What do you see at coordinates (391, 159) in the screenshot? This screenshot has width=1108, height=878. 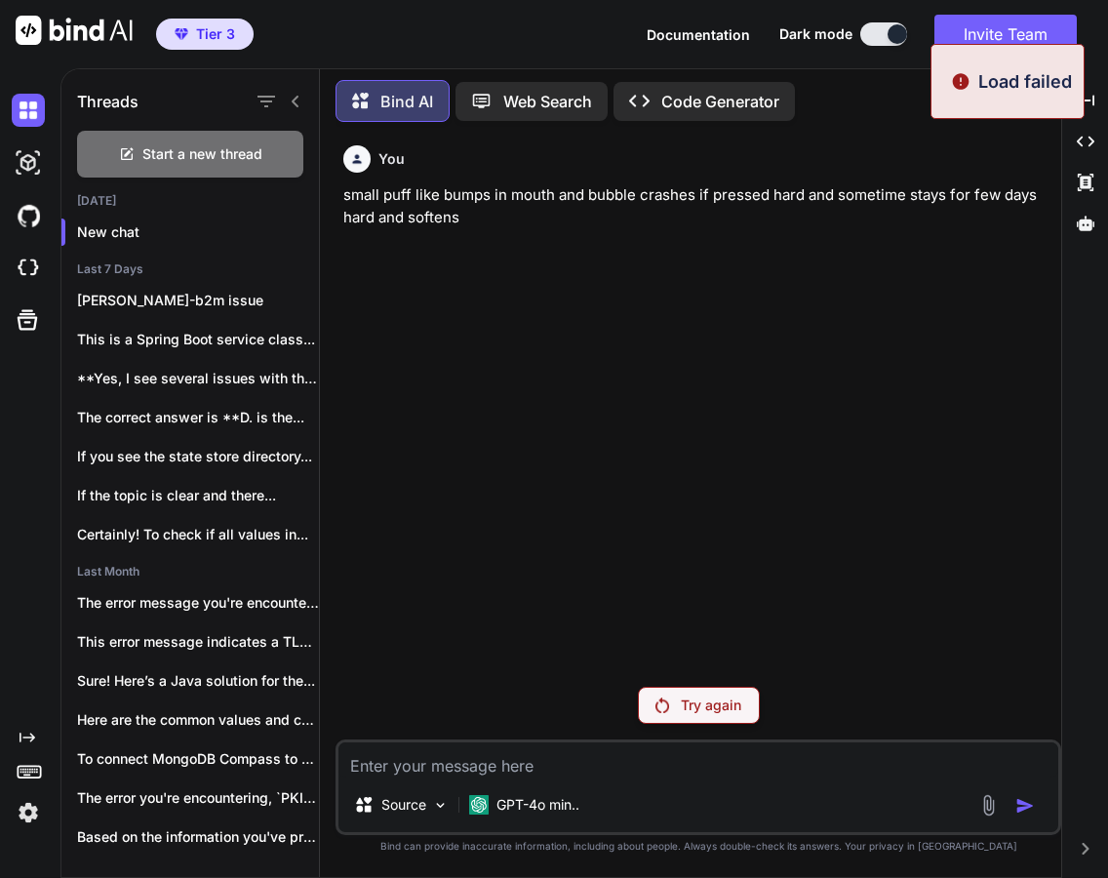 I see `h6: You` at bounding box center [391, 159].